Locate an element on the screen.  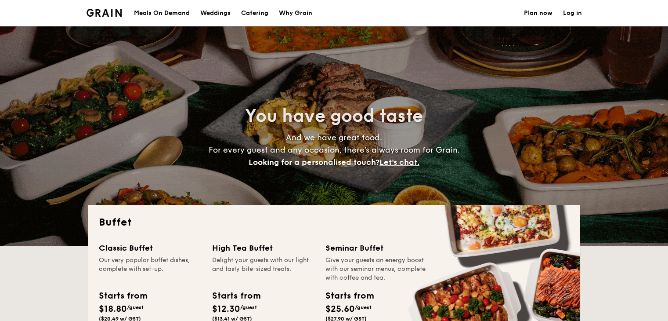
div: Delight your guests with our light and tasty bite-sized treats. is located at coordinates (264, 269).